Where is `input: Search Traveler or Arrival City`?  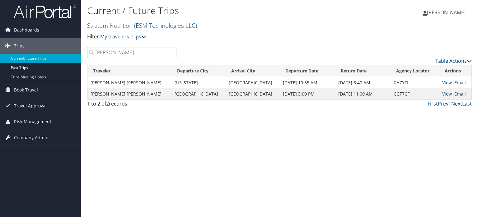 input: Search Traveler or Arrival City is located at coordinates (132, 52).